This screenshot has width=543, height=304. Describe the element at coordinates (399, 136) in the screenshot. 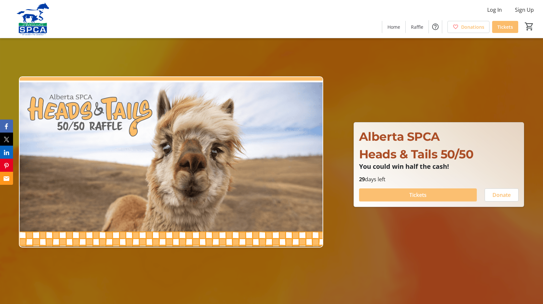

I see `span: Alberta SPCA` at that location.